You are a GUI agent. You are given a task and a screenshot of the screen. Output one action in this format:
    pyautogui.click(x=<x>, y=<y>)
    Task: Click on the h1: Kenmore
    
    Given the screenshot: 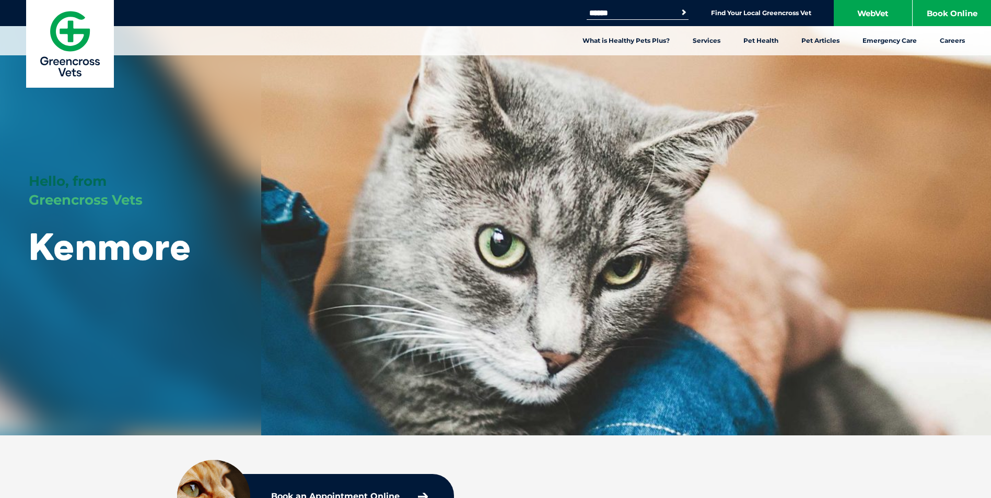 What is the action you would take?
    pyautogui.click(x=110, y=246)
    